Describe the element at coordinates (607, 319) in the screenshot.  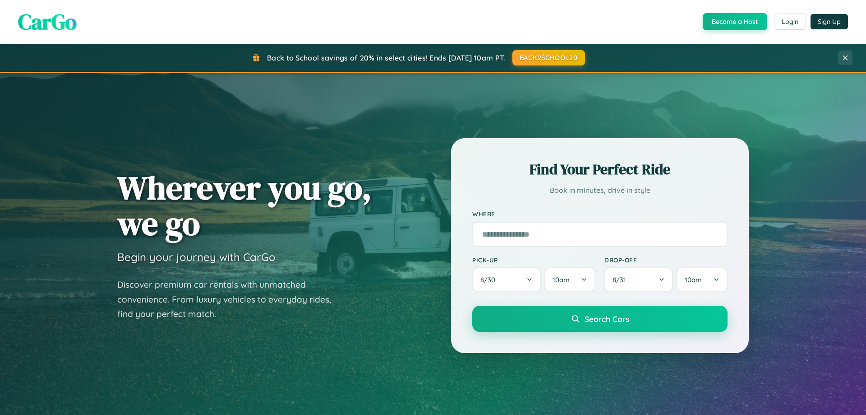
I see `span: Search Cars` at that location.